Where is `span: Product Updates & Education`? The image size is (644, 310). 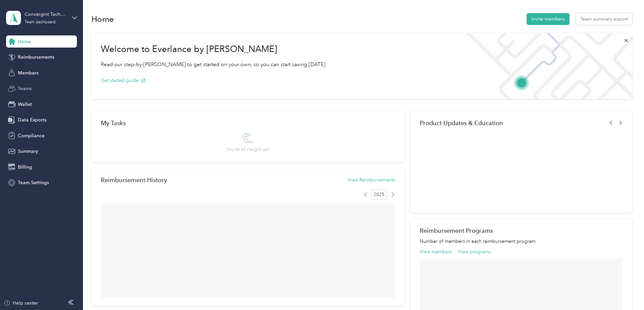
span: Product Updates & Education is located at coordinates (461, 123).